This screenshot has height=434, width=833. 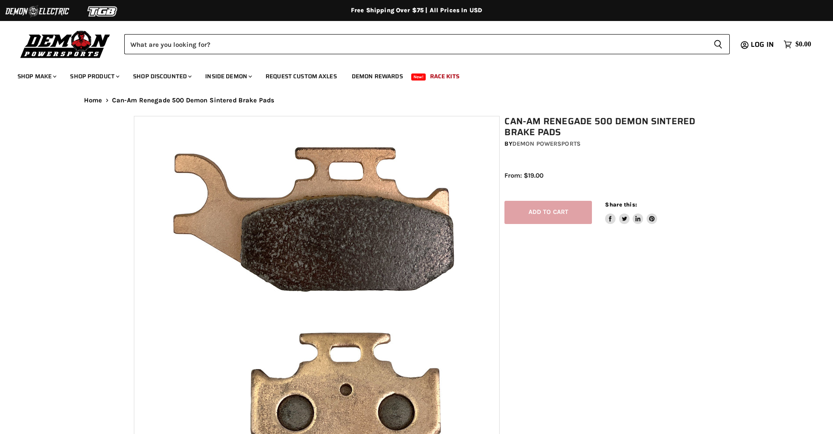 I want to click on img: TGB Logo 2, so click(x=103, y=11).